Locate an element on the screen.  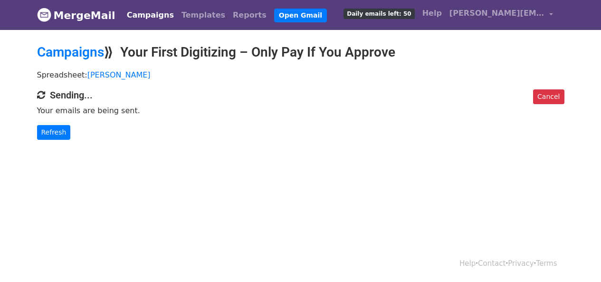
p: Spreadsheet: is located at coordinates (301, 75).